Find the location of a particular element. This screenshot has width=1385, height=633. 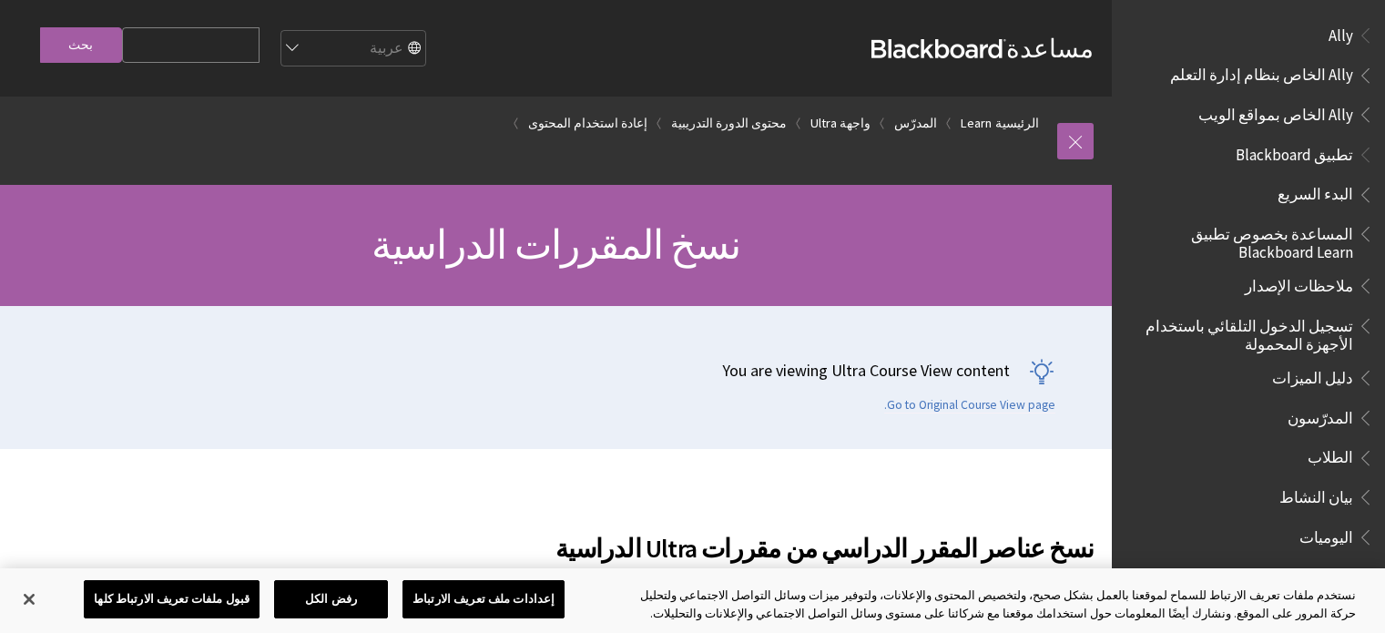

a: واجهة Ultra is located at coordinates (841, 123).